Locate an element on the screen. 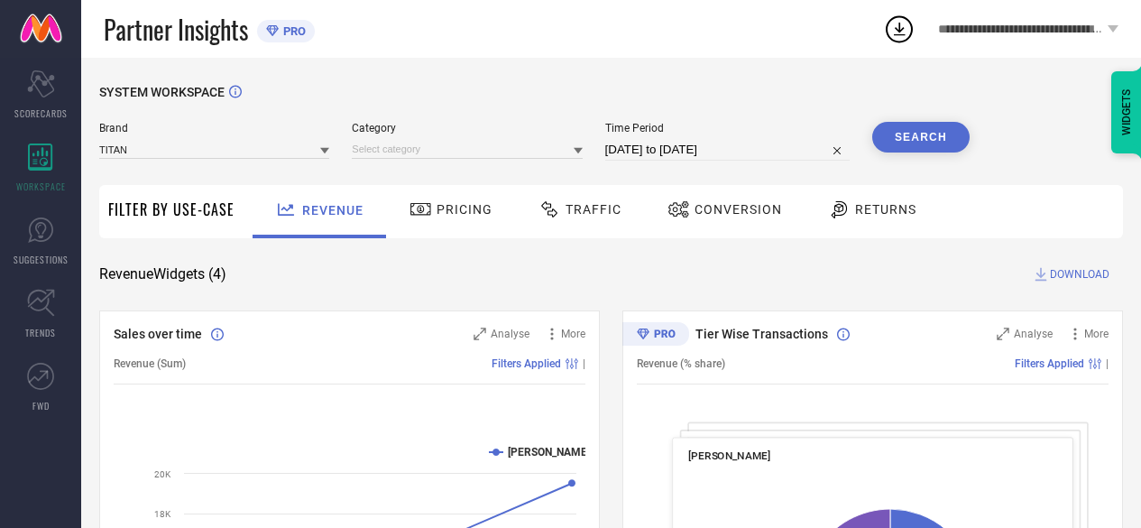 This screenshot has height=528, width=1141. span: Revenue (Sum) is located at coordinates (150, 364).